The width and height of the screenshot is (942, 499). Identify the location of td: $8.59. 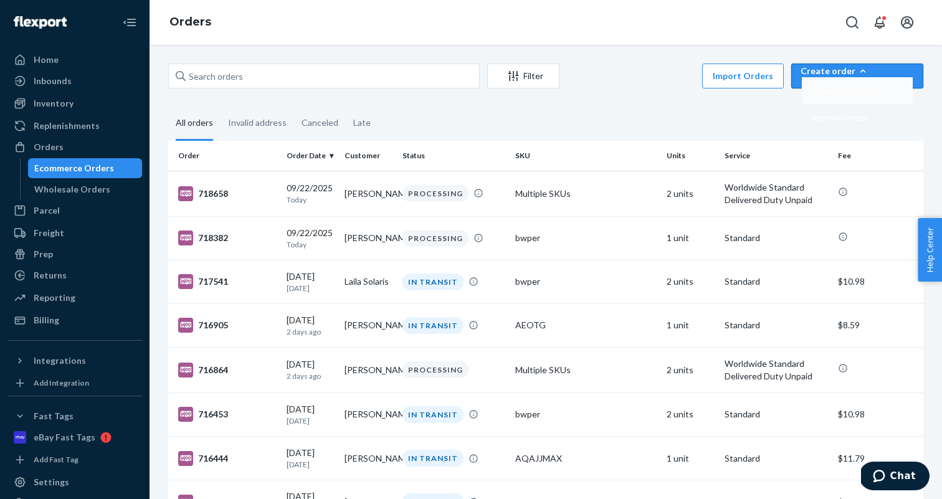
(878, 325).